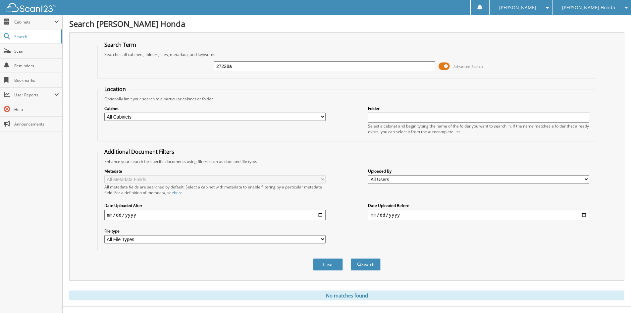 The image size is (631, 313). Describe the element at coordinates (479, 129) in the screenshot. I see `div: Select a cabinet and begin typing the name of the folder you want to search in. If the name match...` at that location.